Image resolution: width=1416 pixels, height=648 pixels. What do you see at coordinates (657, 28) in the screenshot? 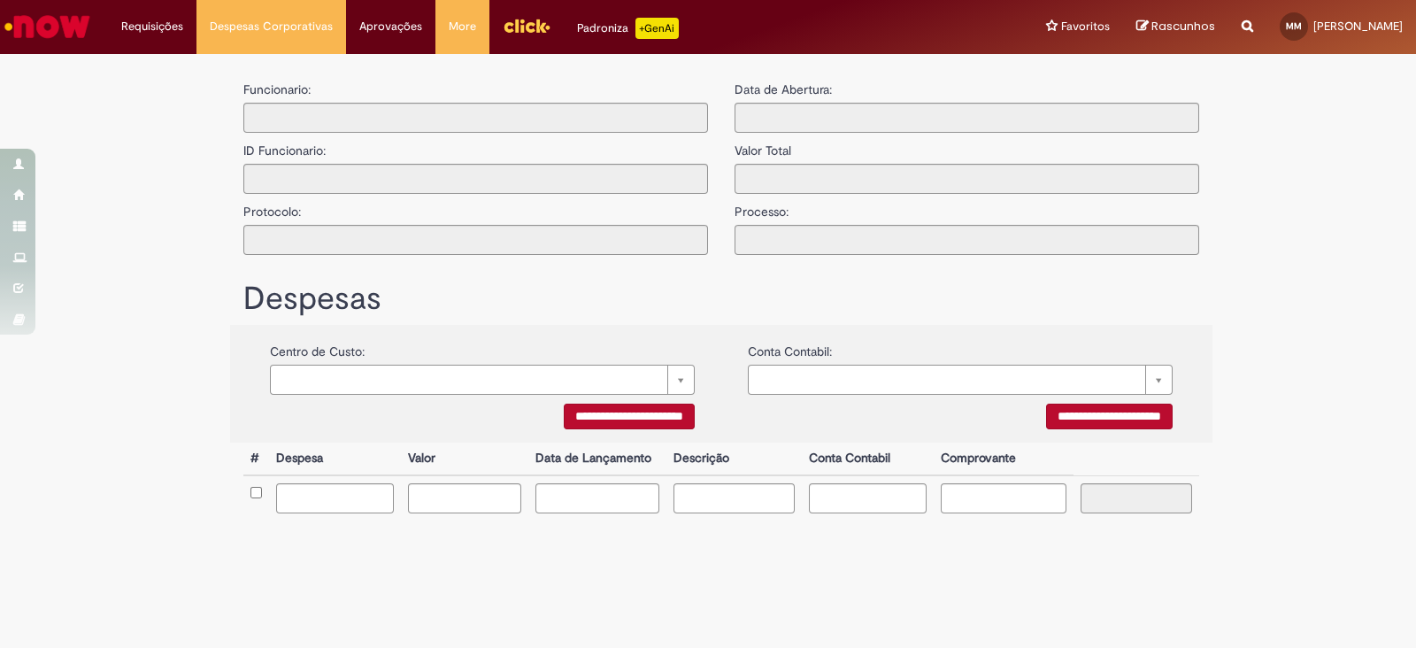
I see `p: +GenAi` at bounding box center [657, 28].